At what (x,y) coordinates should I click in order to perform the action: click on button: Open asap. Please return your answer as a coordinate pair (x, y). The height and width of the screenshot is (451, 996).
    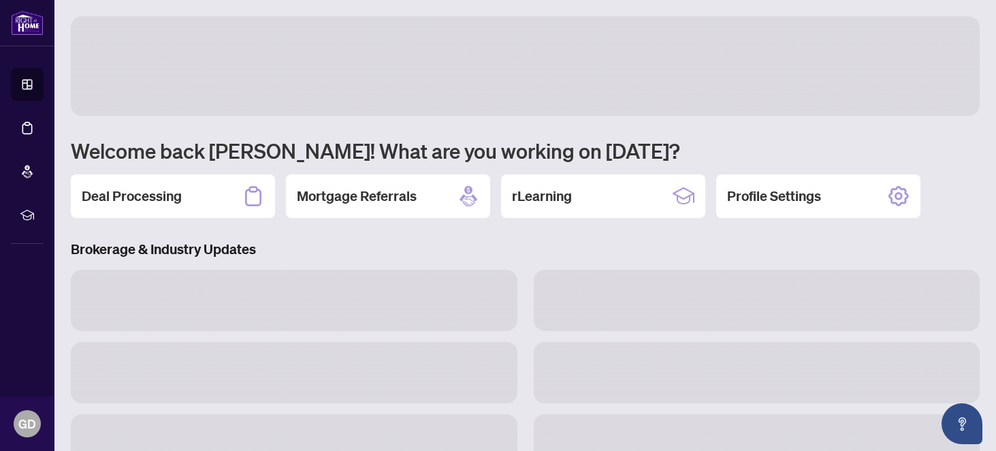
    Looking at the image, I should click on (962, 424).